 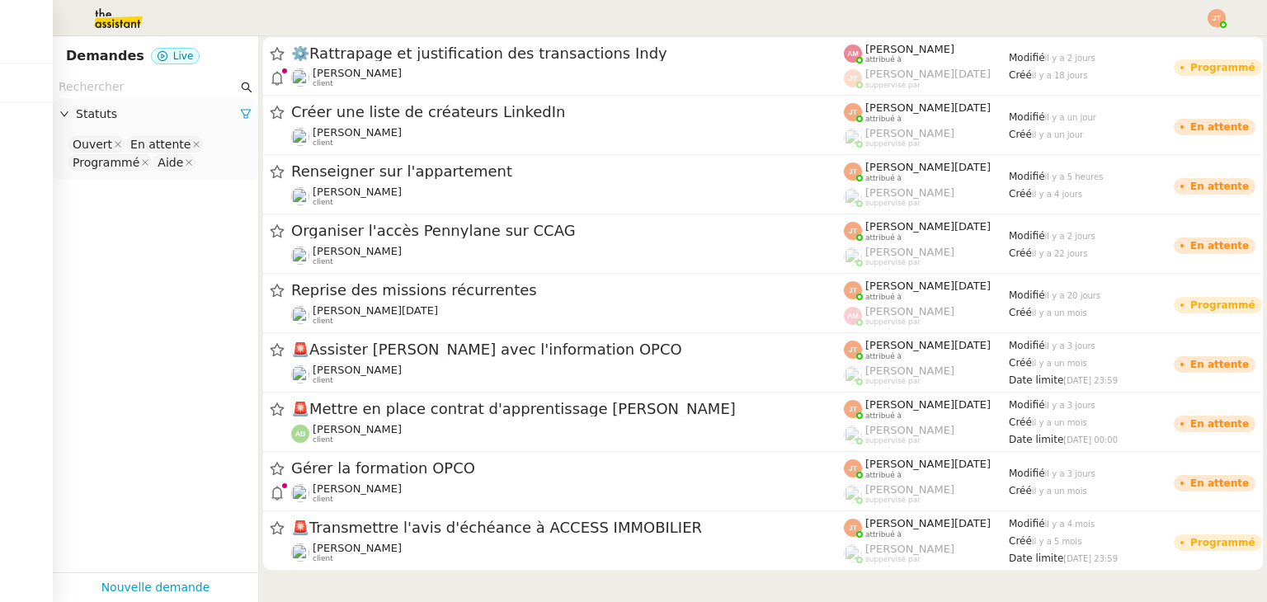 What do you see at coordinates (155, 114) in the screenshot?
I see `div: Statuts` at bounding box center [155, 114].